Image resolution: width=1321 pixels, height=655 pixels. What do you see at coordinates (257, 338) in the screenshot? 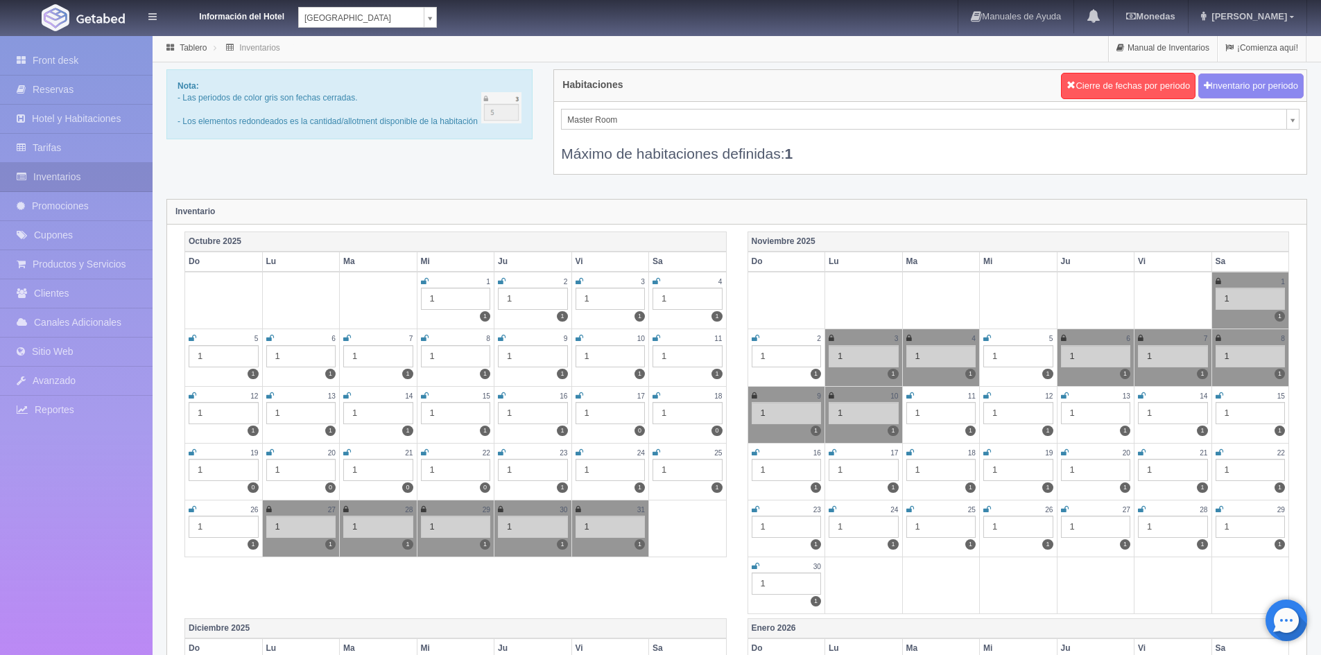
I see `small: 5` at bounding box center [257, 338].